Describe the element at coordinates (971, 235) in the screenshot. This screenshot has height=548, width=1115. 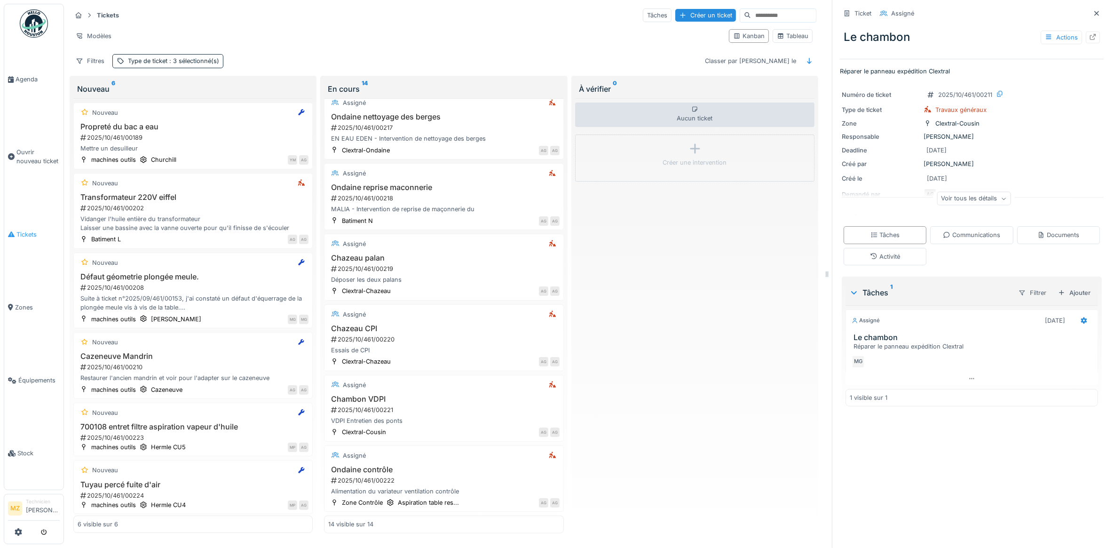
I see `div: Communications` at that location.